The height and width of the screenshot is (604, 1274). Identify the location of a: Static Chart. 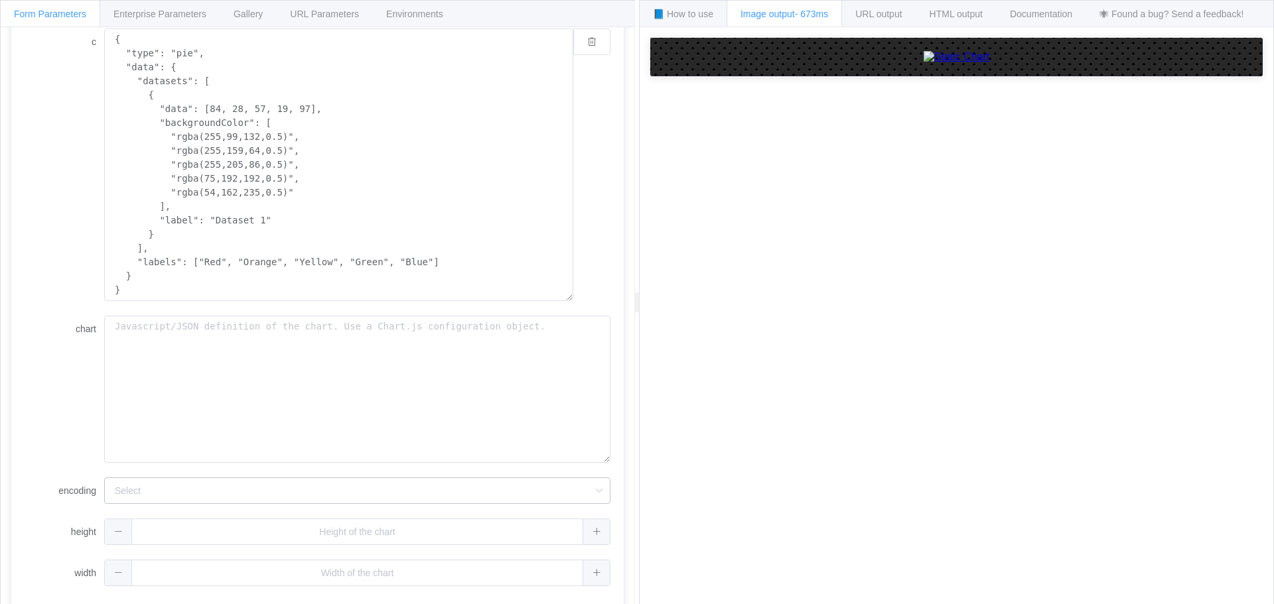
(956, 57).